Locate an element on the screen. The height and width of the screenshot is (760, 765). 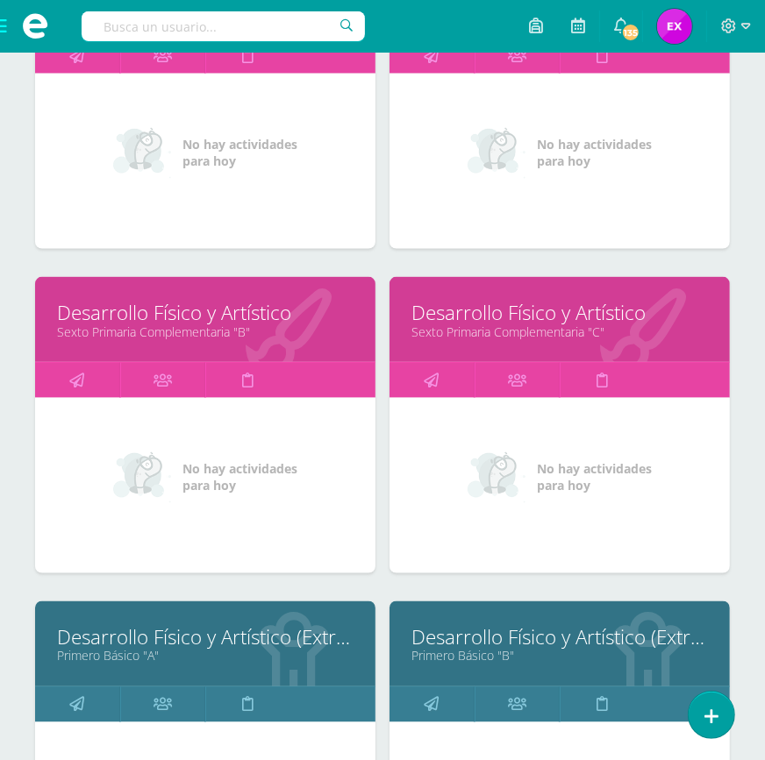
img: 15a074f41613a7f727dddaabd9de4821.png is located at coordinates (674, 26).